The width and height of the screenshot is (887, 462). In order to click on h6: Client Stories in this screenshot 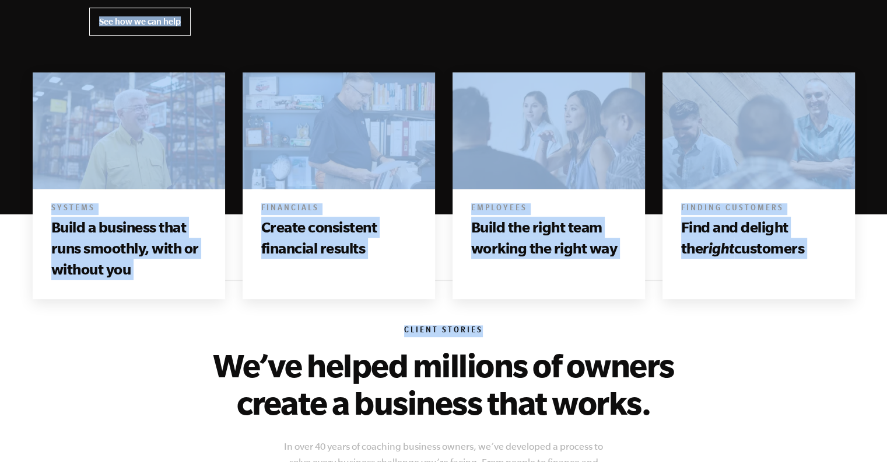, I will do `click(444, 331)`.